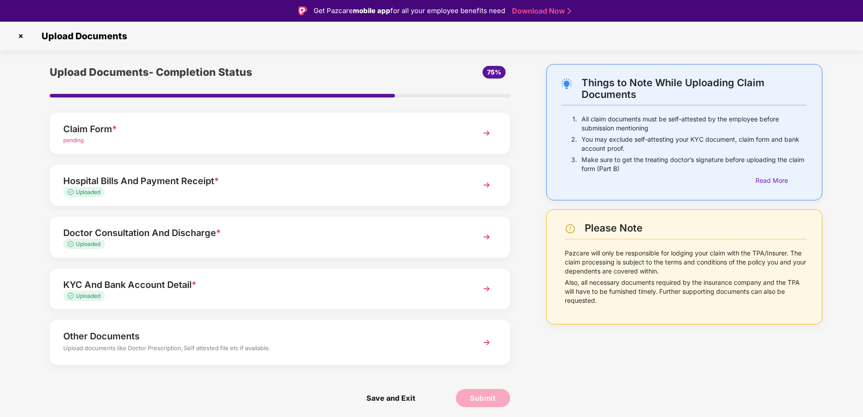 Image resolution: width=863 pixels, height=417 pixels. Describe the element at coordinates (261, 181) in the screenshot. I see `div: Hospital Bills And Payment Receipt` at that location.